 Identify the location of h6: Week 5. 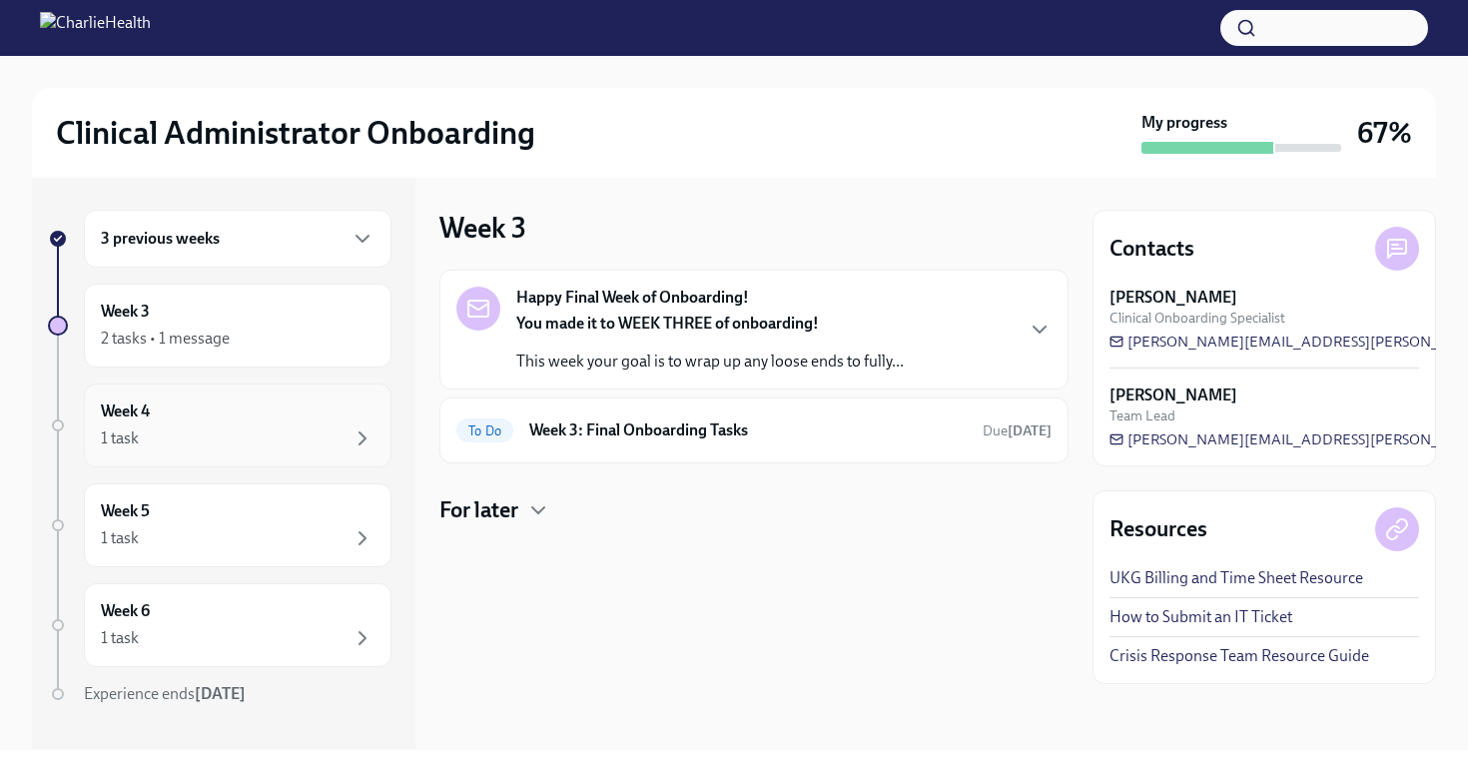
(125, 511).